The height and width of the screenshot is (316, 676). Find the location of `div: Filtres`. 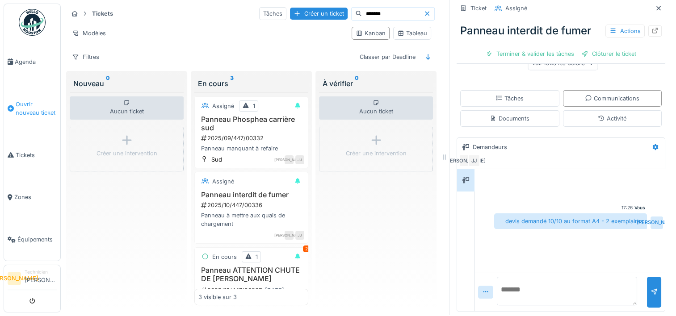

div: Filtres is located at coordinates (85, 57).